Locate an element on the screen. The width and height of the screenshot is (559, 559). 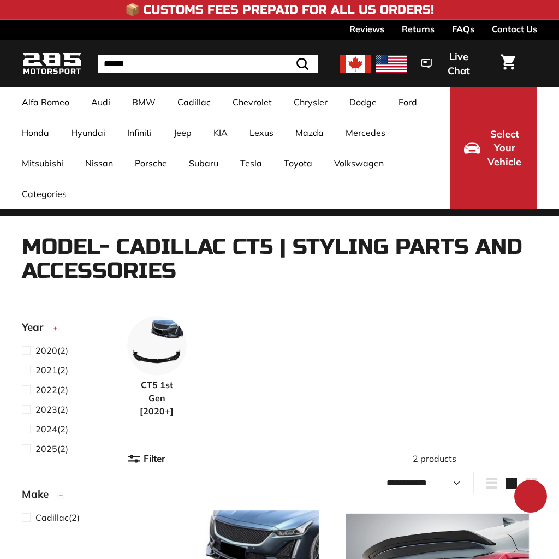
a: KIA is located at coordinates (221, 133).